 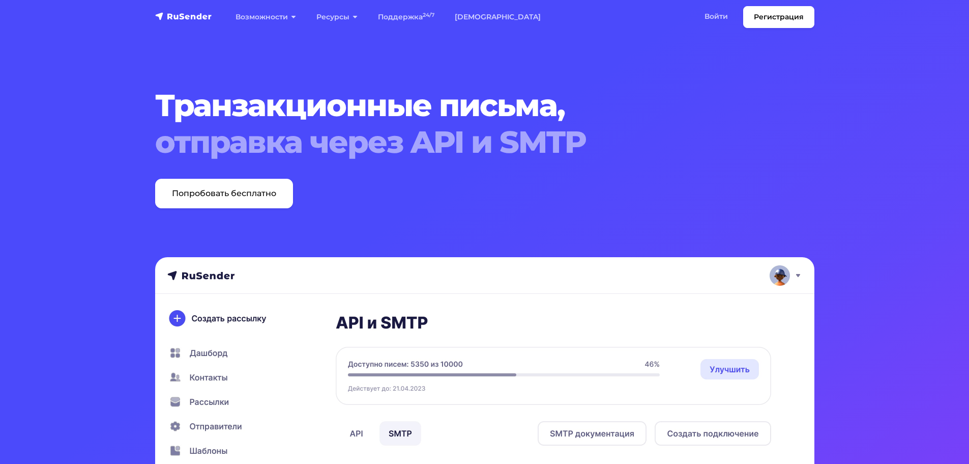 What do you see at coordinates (337, 17) in the screenshot?
I see `a: Ресурсы` at bounding box center [337, 17].